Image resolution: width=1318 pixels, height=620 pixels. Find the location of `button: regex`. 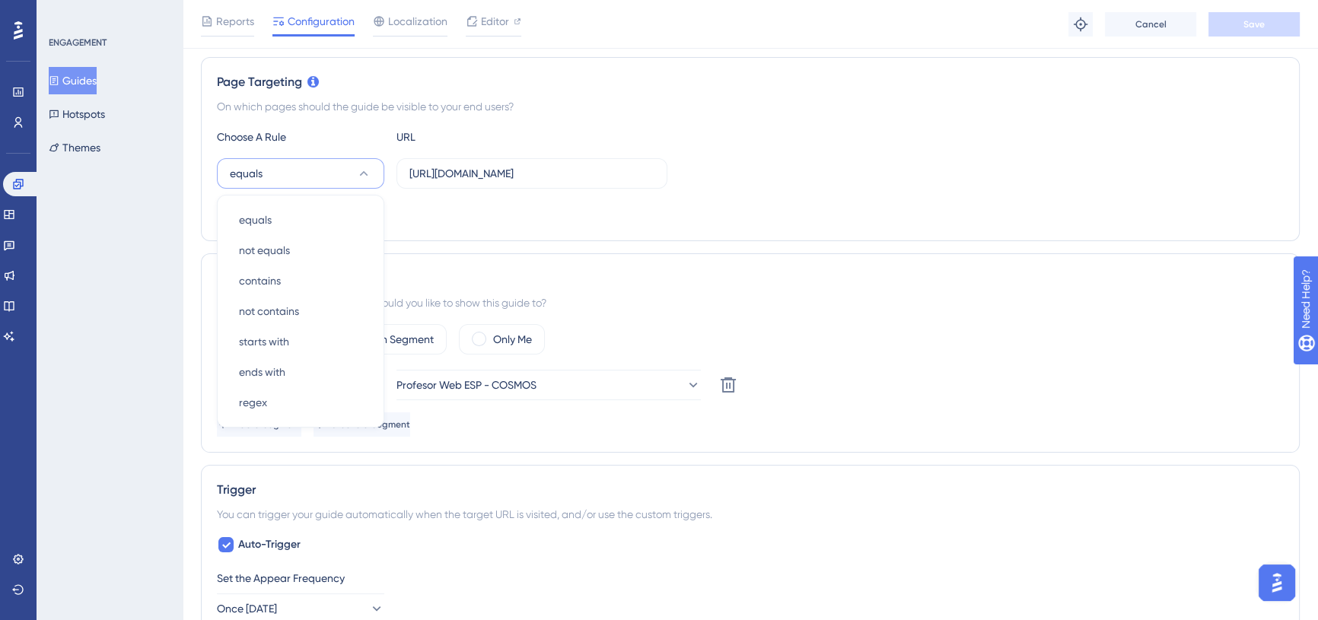

button: regex is located at coordinates (301, 403).